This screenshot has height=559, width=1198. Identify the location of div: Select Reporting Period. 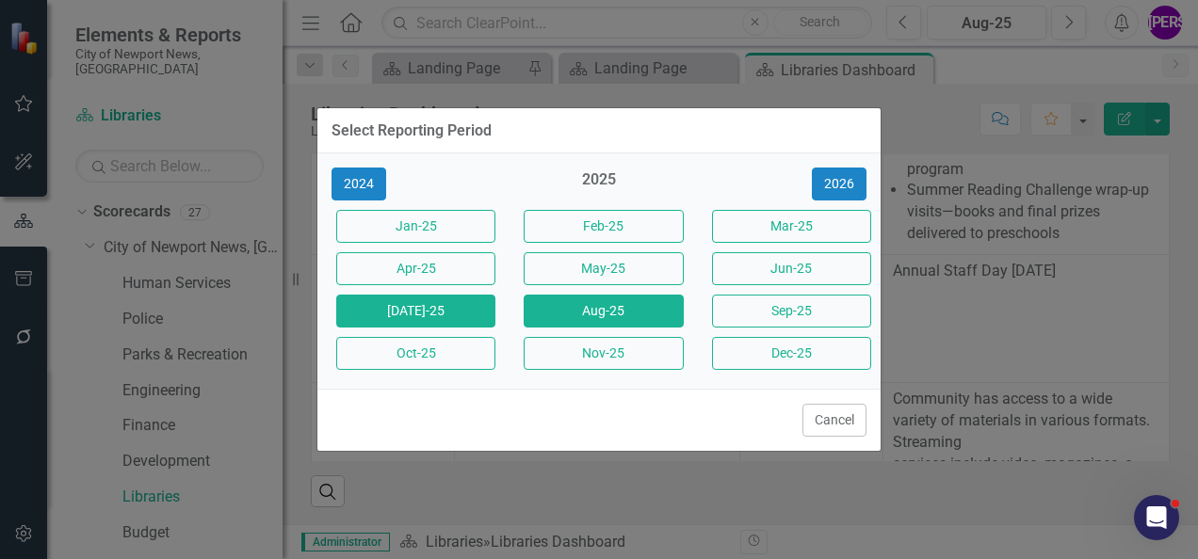
(411, 131).